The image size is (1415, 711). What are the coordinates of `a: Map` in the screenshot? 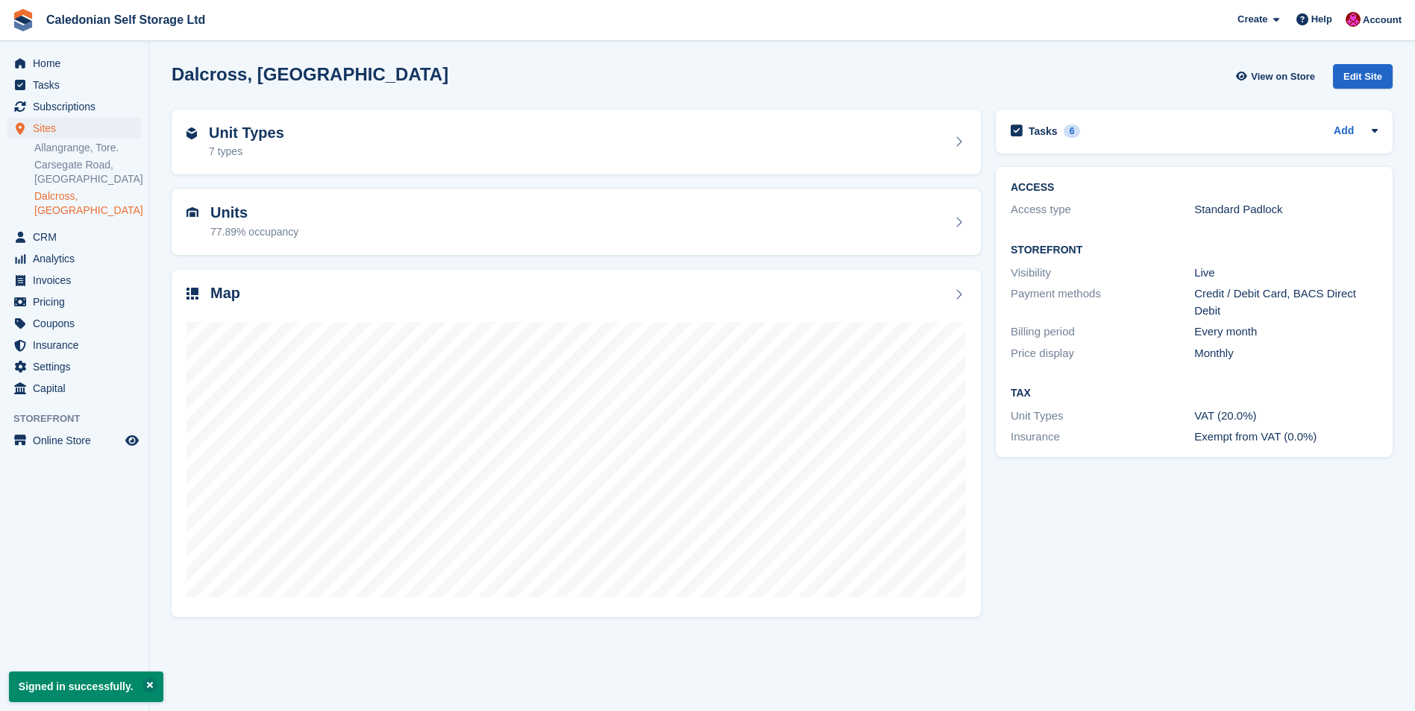 It's located at (576, 444).